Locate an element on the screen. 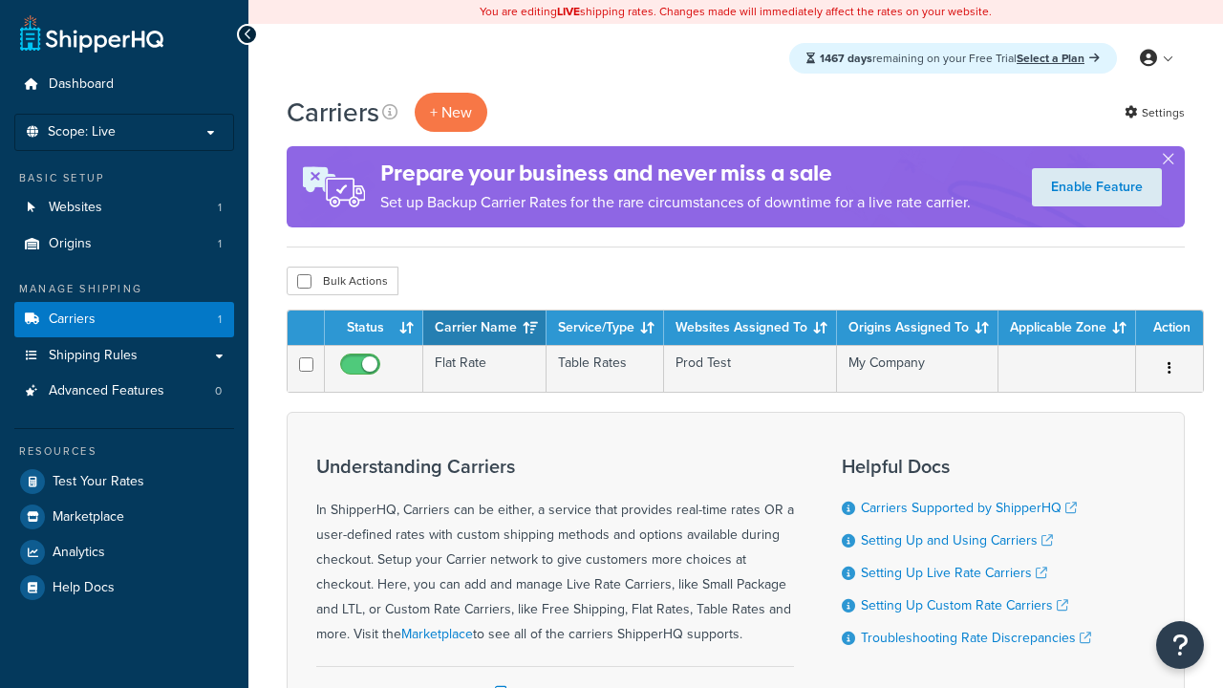  span: Marketplace is located at coordinates (88, 517).